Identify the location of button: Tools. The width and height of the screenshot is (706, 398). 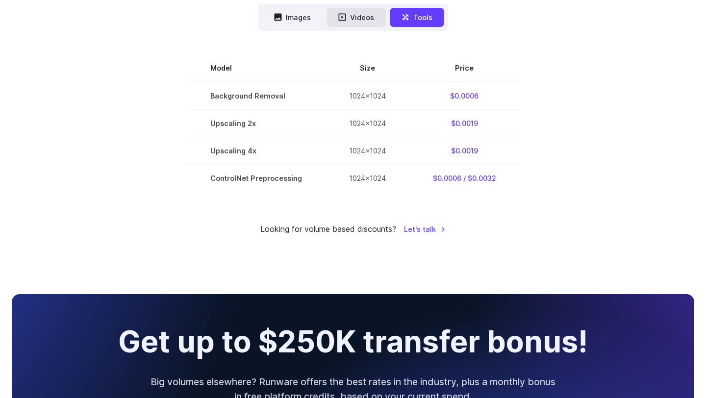
(416, 17).